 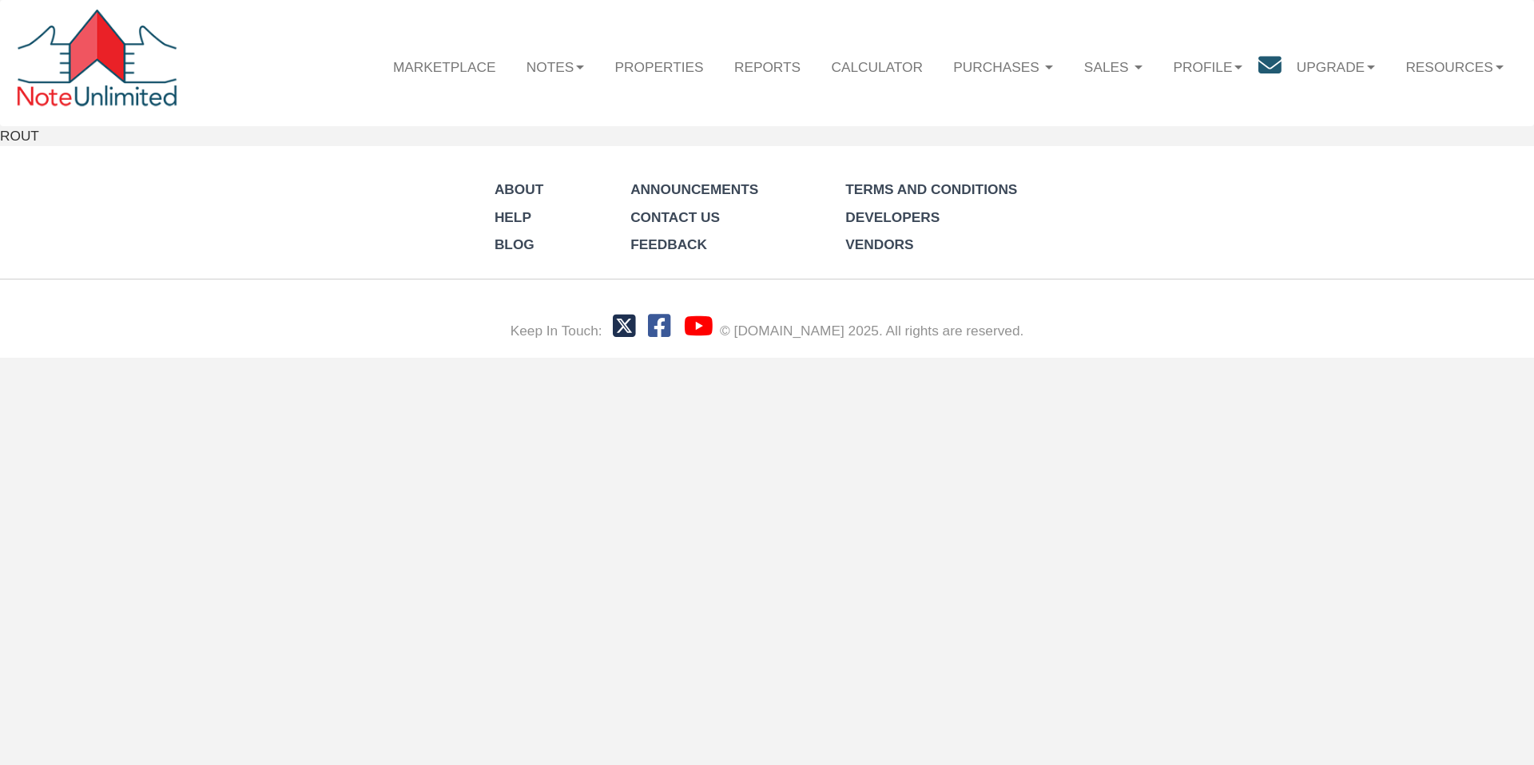 I want to click on a: Marketplace, so click(x=444, y=66).